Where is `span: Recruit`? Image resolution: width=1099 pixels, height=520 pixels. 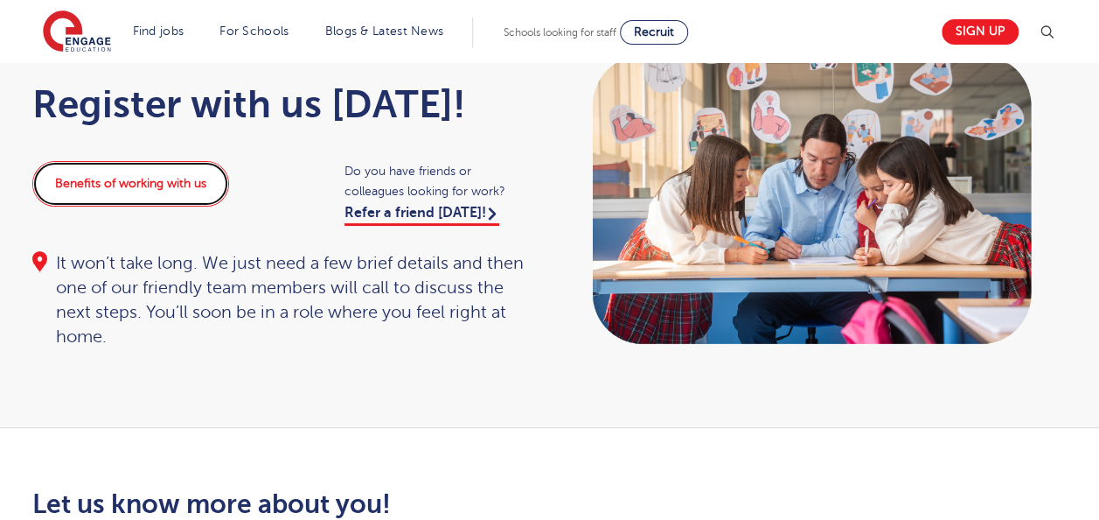 span: Recruit is located at coordinates (654, 31).